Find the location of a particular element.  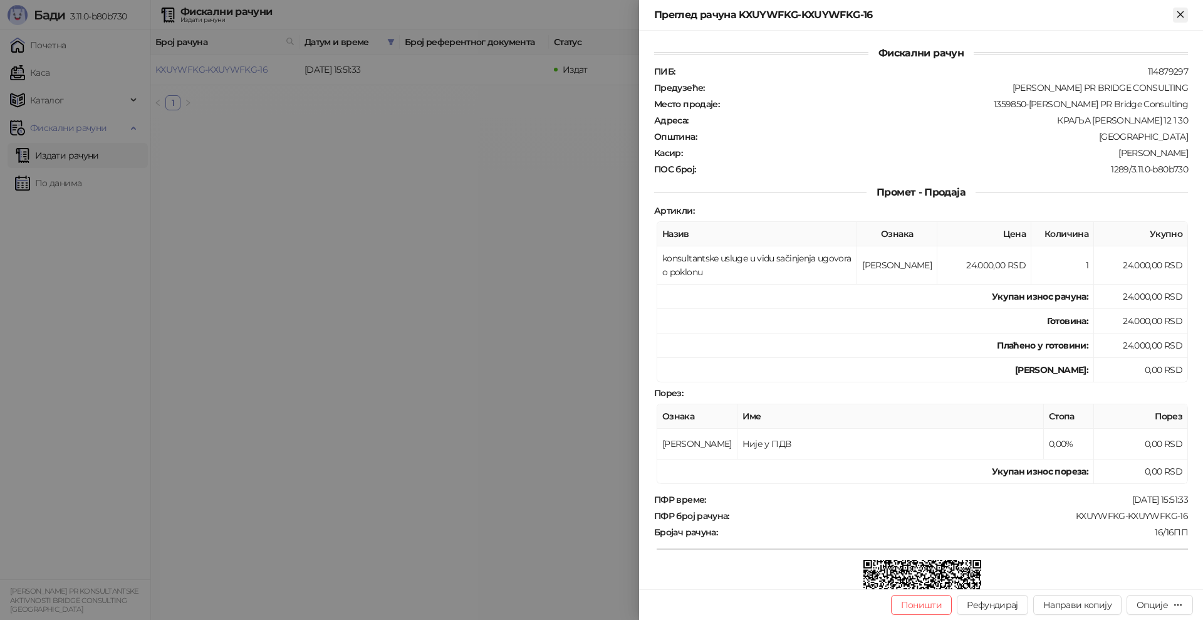

strong: Укупан износ пореза: is located at coordinates (1040, 471).